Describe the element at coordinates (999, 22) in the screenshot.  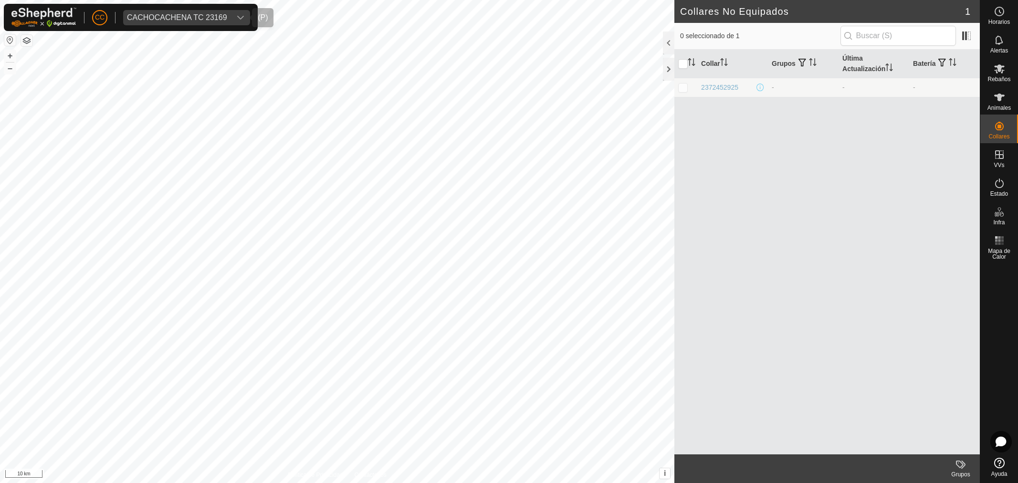
I see `span: Horarios` at that location.